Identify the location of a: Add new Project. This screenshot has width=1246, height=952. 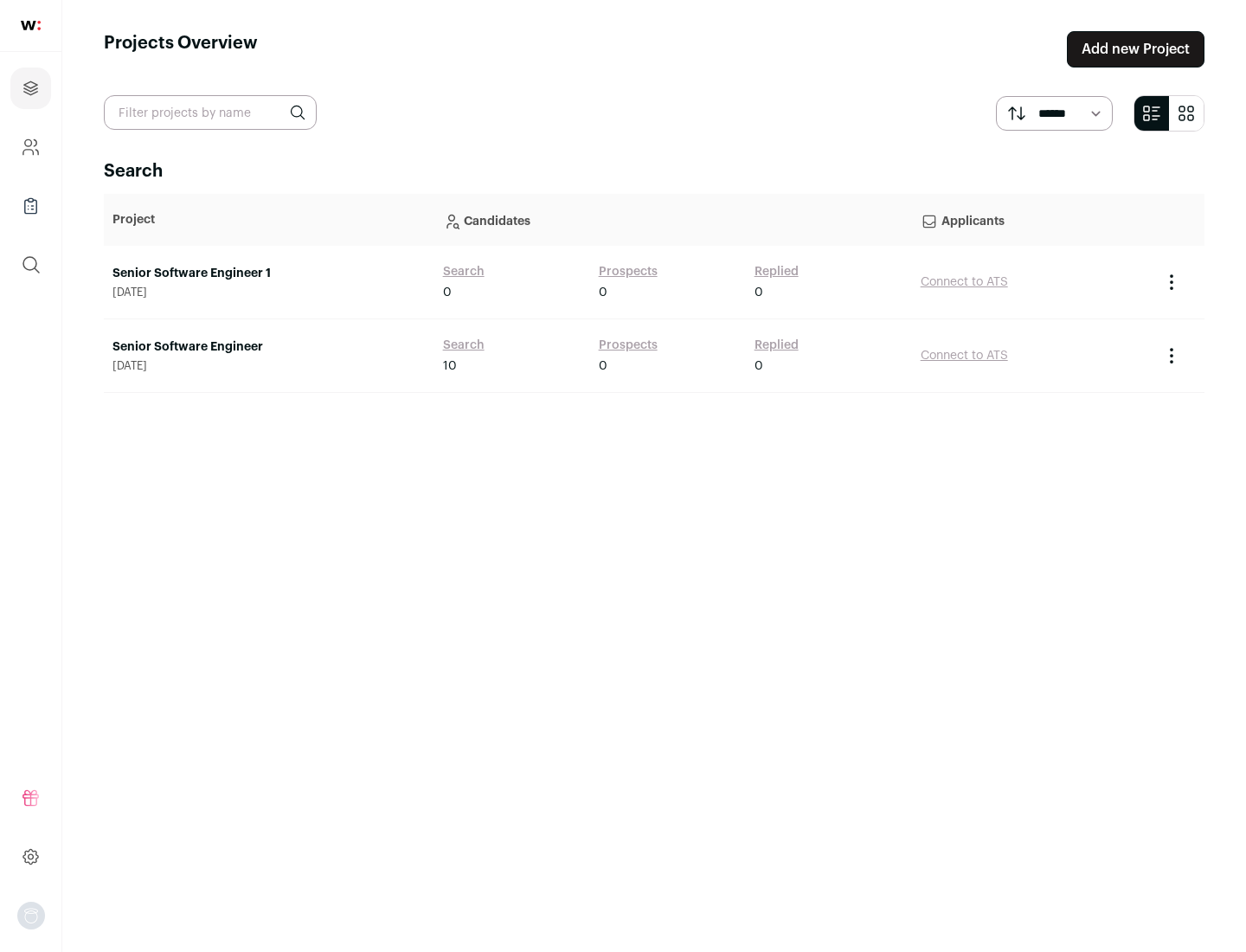
(1135, 49).